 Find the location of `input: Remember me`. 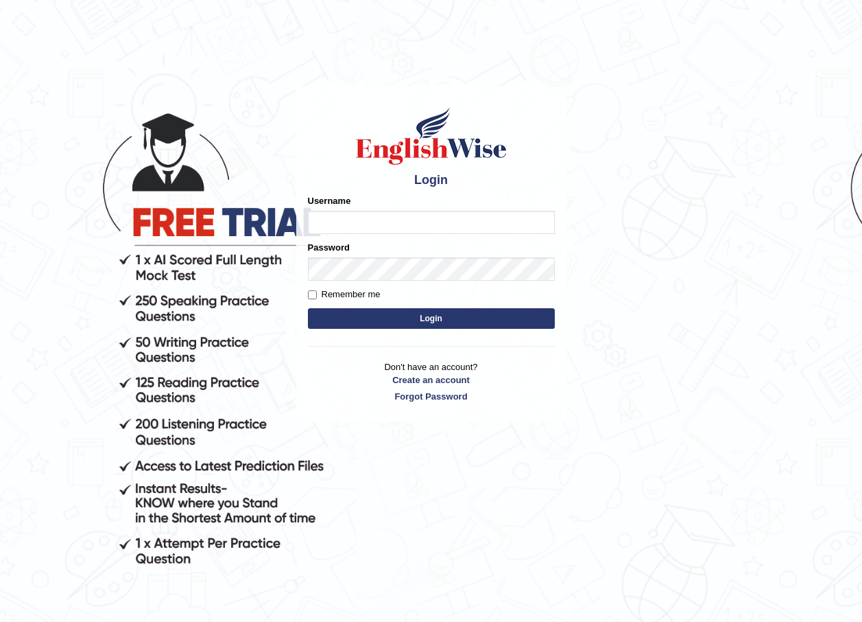

input: Remember me is located at coordinates (312, 294).